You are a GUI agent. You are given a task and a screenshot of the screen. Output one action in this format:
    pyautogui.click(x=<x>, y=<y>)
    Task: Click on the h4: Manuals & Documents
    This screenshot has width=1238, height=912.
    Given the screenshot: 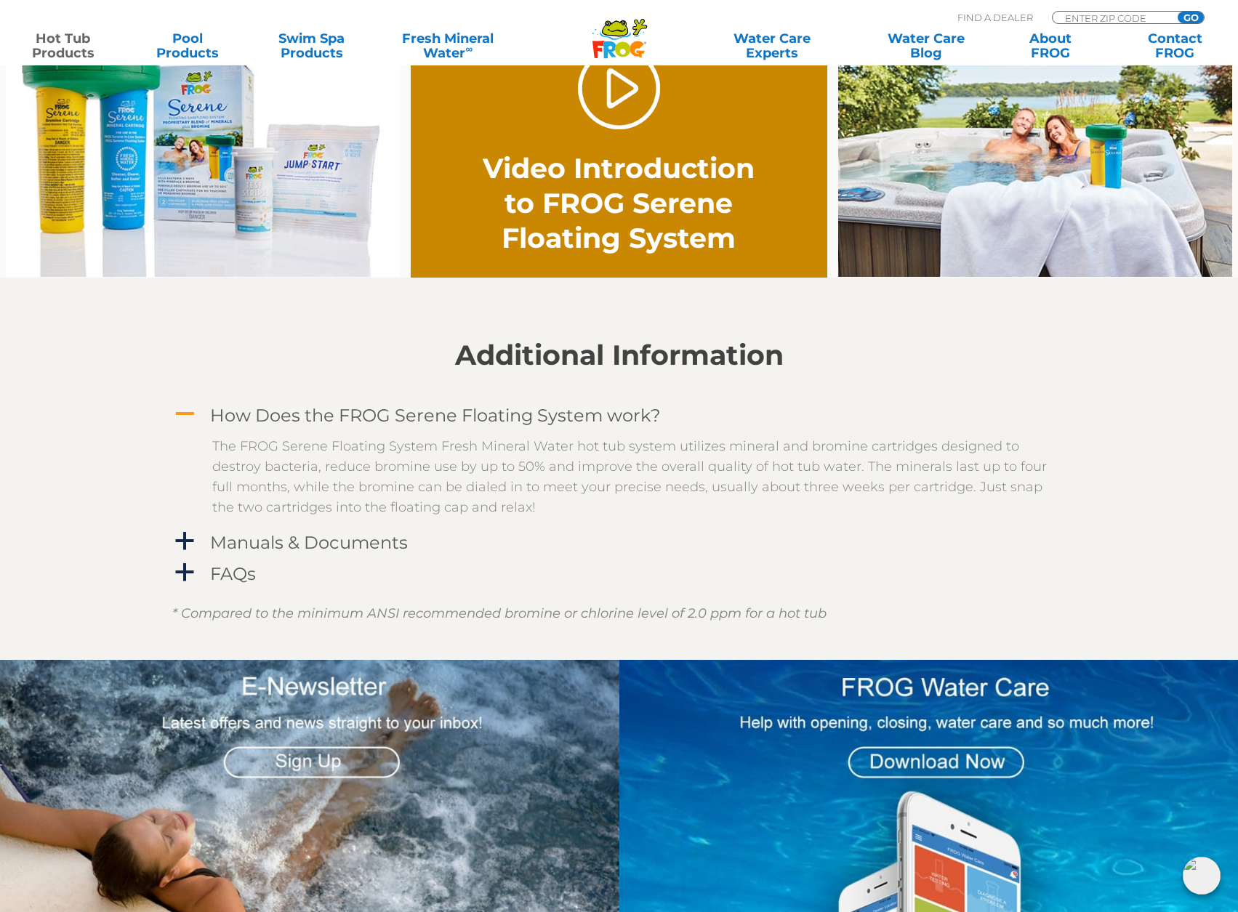 What is the action you would take?
    pyautogui.click(x=309, y=542)
    